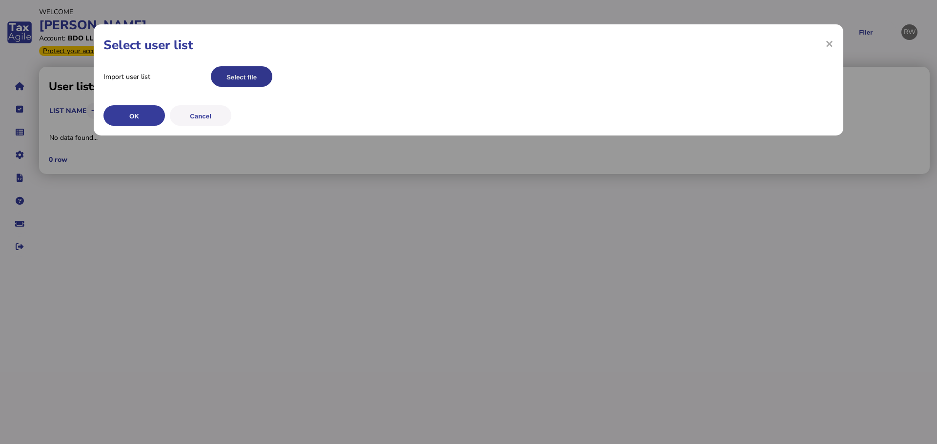  I want to click on h1: Select user list, so click(468, 45).